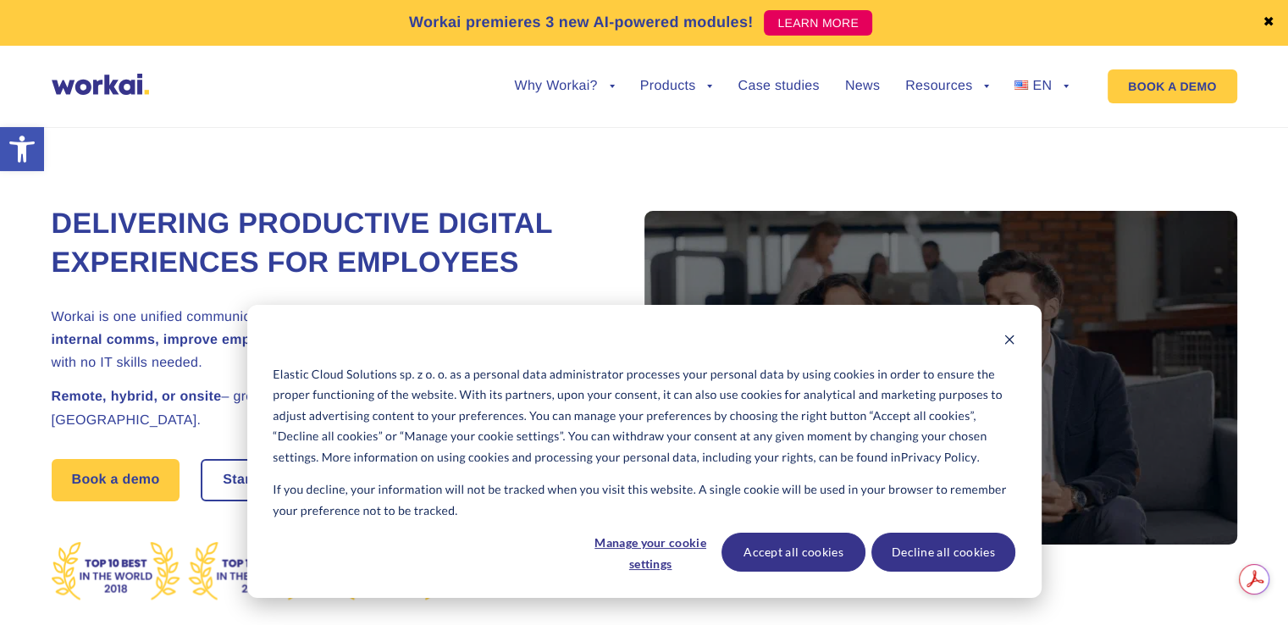 The height and width of the screenshot is (625, 1288). I want to click on a: LEARN MORE, so click(818, 23).